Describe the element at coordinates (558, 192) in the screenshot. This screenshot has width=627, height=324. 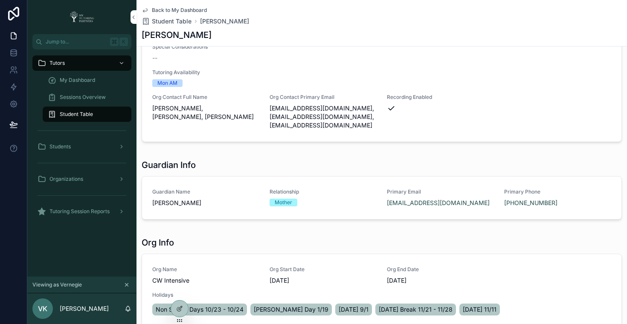
I see `span: Primary Phone` at that location.